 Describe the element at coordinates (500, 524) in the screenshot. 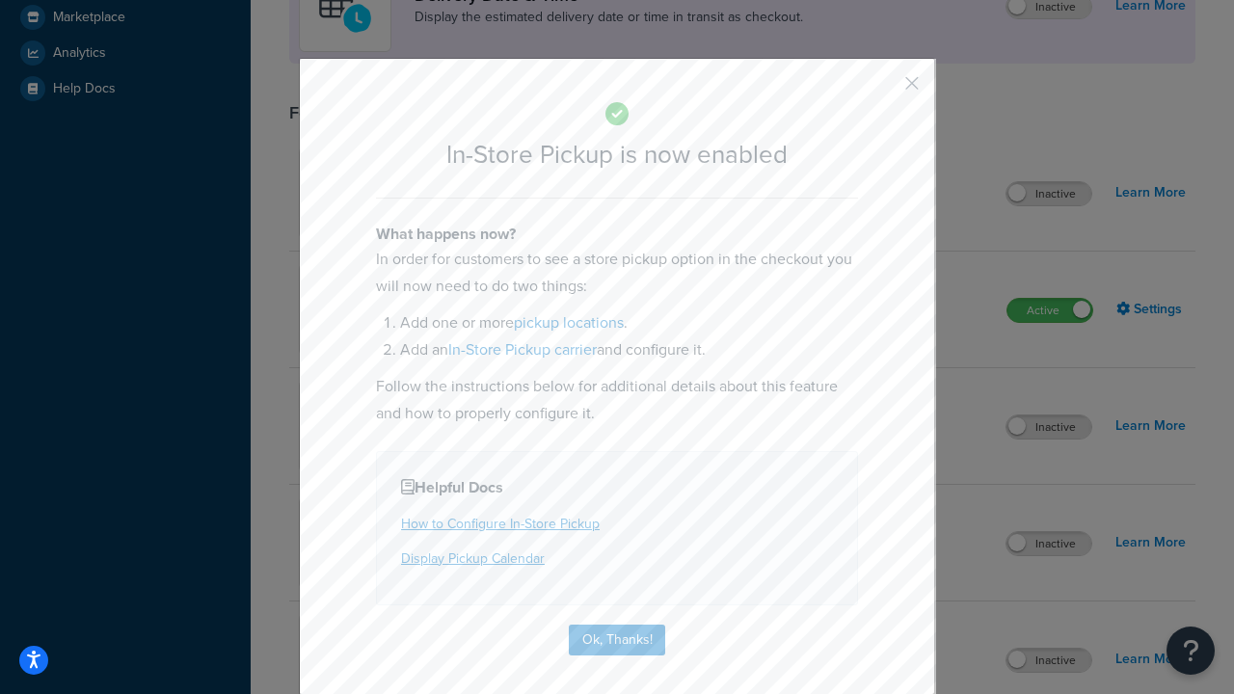

I see `a: How to Configure In-Store Pickup` at that location.